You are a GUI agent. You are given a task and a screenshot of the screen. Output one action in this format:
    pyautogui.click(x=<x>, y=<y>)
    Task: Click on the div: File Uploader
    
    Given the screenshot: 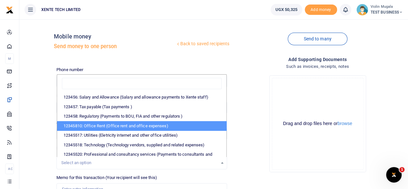 What is the action you would take?
    pyautogui.click(x=318, y=124)
    